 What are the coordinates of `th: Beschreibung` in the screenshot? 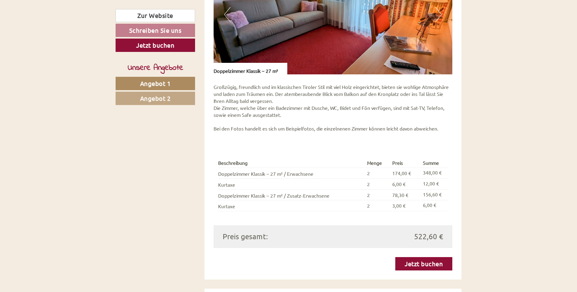 It's located at (291, 163).